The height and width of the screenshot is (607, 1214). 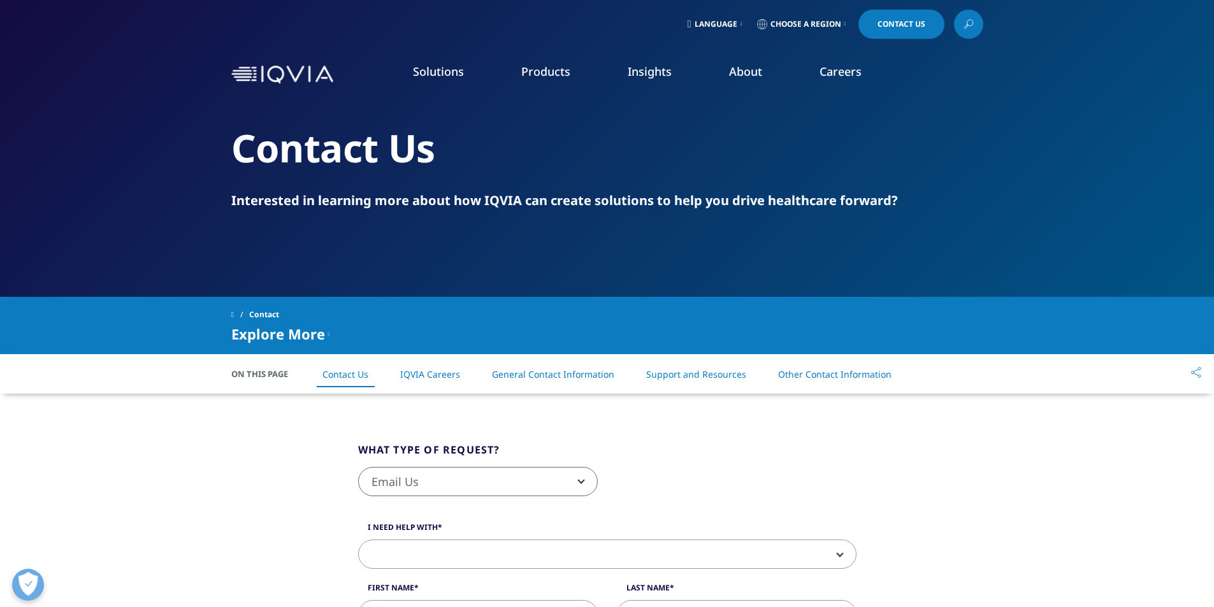 What do you see at coordinates (264, 315) in the screenshot?
I see `span: Contact` at bounding box center [264, 315].